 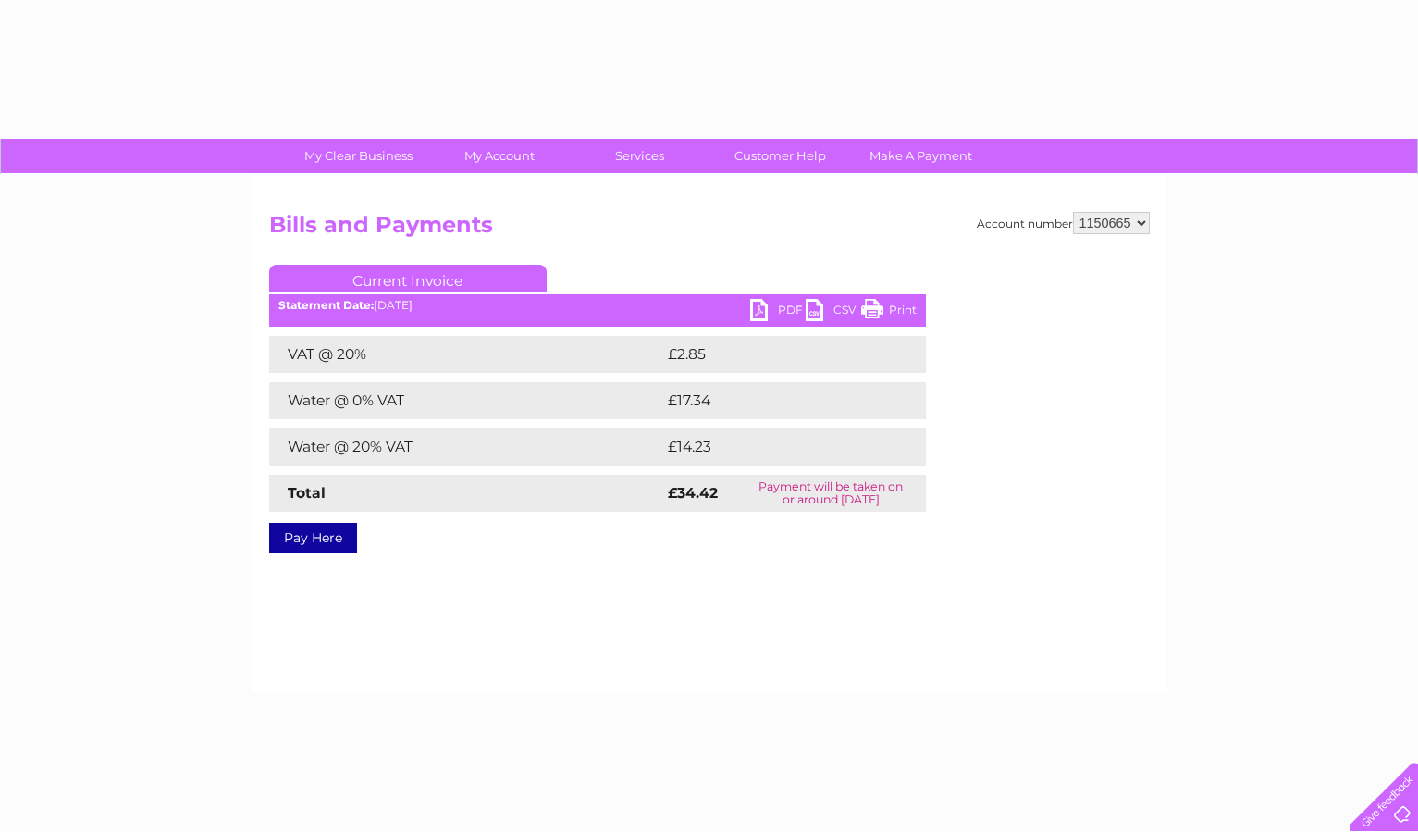 I want to click on a: Customer Help, so click(x=780, y=155).